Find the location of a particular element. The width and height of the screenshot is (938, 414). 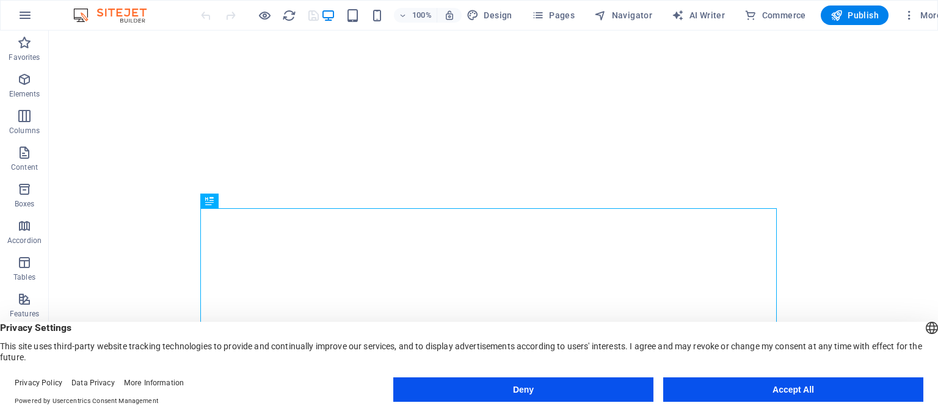

p: Accordion is located at coordinates (24, 241).